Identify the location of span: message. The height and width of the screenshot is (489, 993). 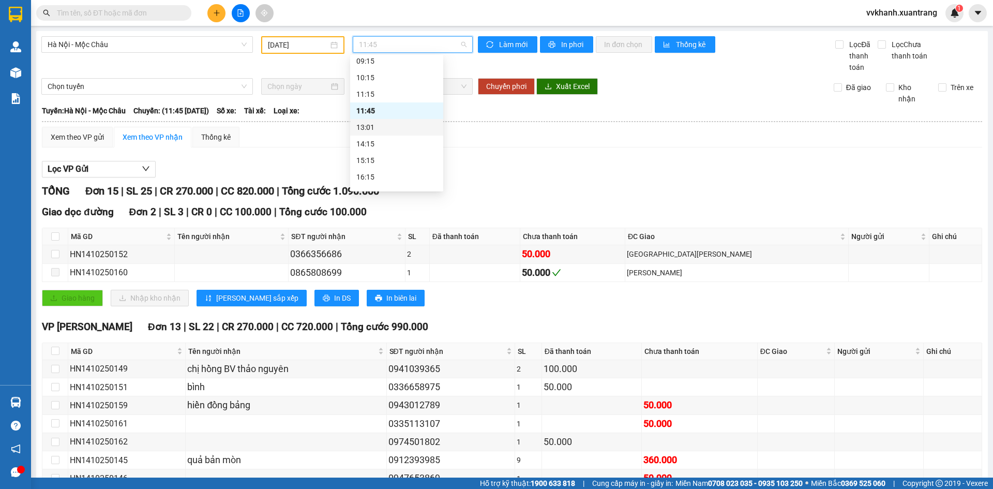
(16, 472).